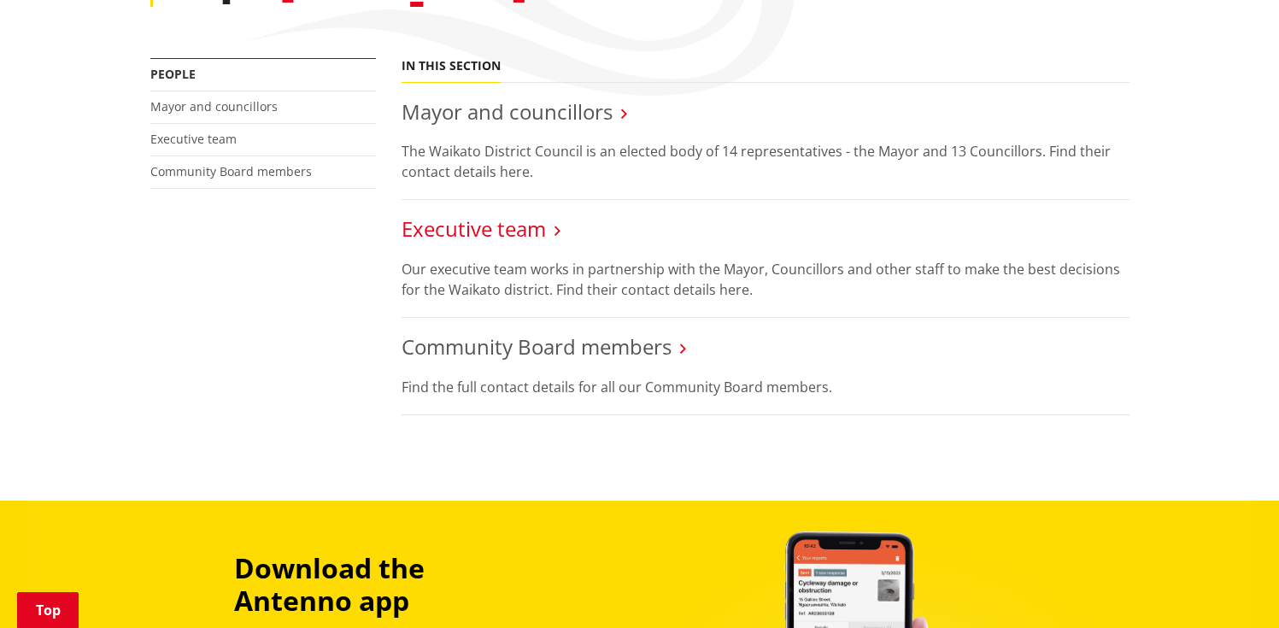 The image size is (1279, 628). Describe the element at coordinates (389, 584) in the screenshot. I see `h3: Download the Antenno app` at that location.